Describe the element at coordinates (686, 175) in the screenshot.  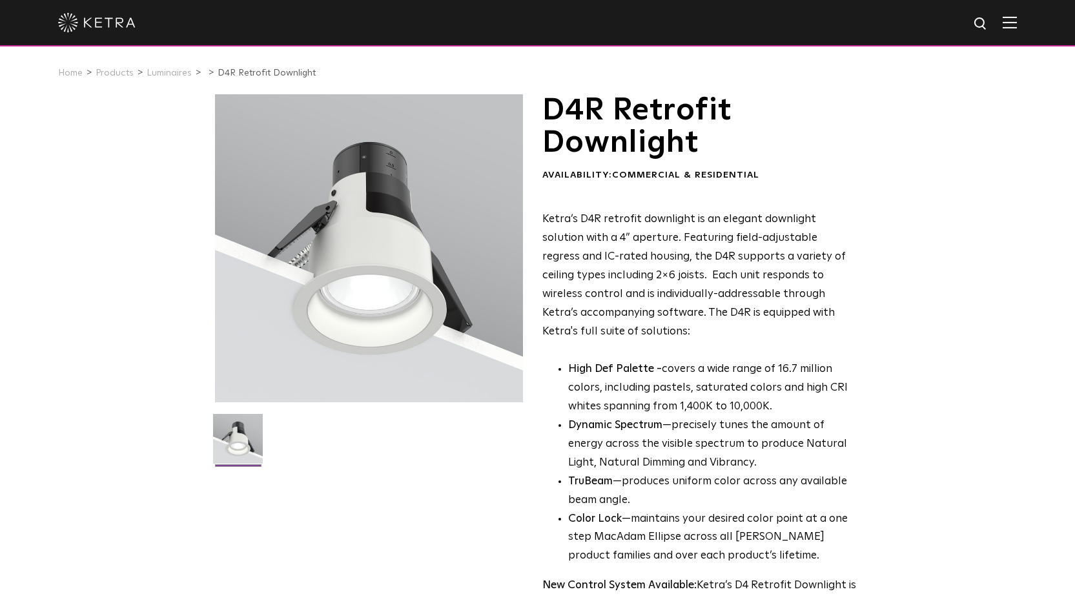
I see `span: Commercial & Residential` at that location.